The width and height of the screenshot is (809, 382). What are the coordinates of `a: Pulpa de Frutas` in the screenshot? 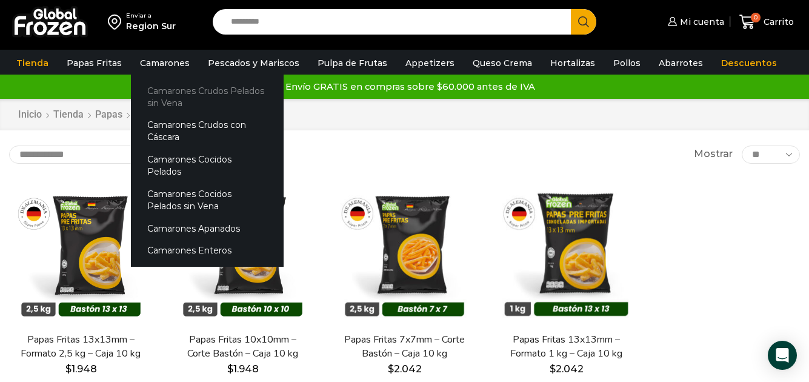 It's located at (352, 63).